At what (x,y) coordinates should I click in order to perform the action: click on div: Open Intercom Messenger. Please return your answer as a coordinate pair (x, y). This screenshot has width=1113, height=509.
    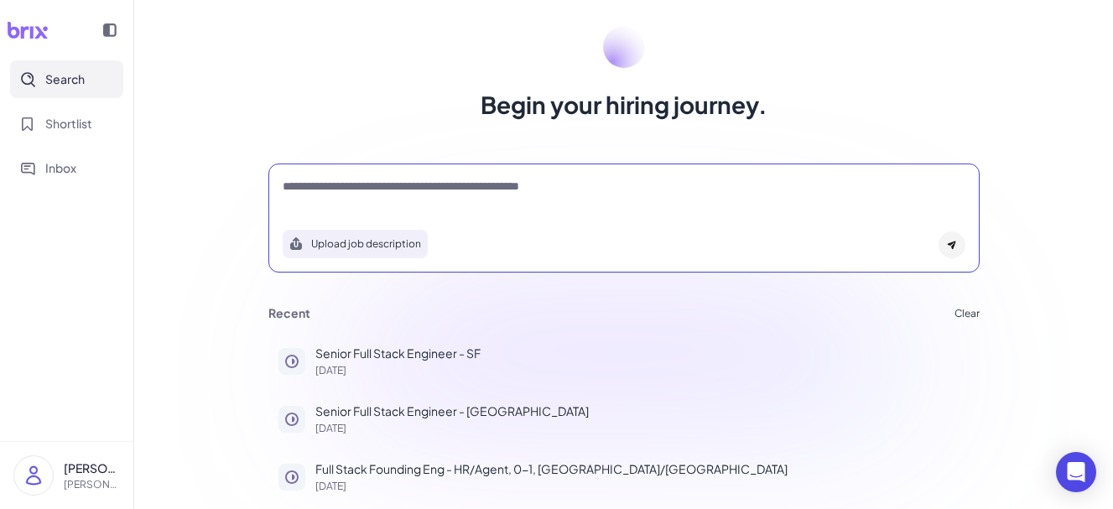
    Looking at the image, I should click on (1076, 472).